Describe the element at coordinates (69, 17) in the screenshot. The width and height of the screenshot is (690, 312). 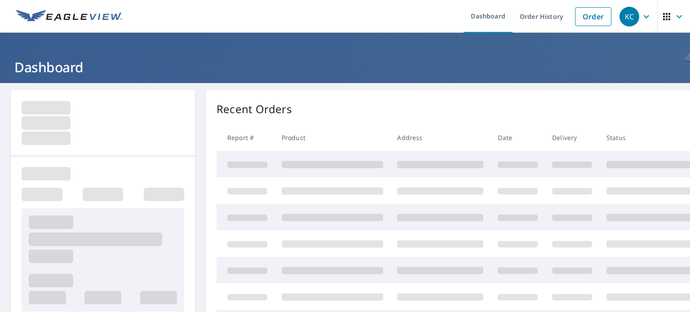
I see `img: EV Logo` at that location.